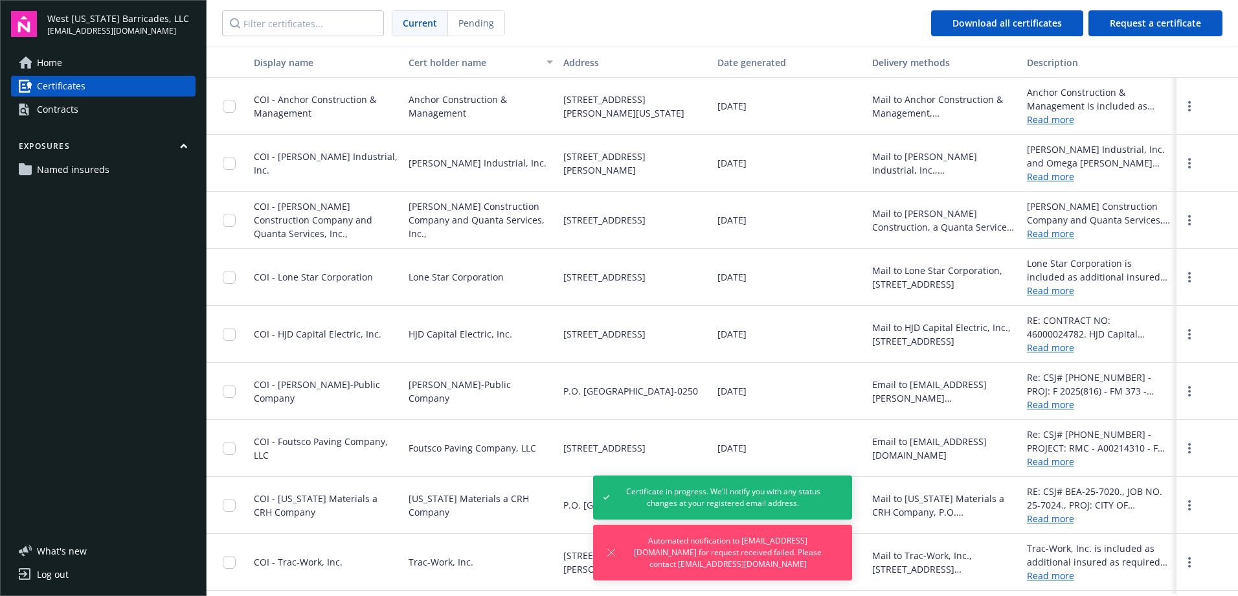 The image size is (1238, 596). Describe the element at coordinates (103, 148) in the screenshot. I see `button: Exposures` at that location.